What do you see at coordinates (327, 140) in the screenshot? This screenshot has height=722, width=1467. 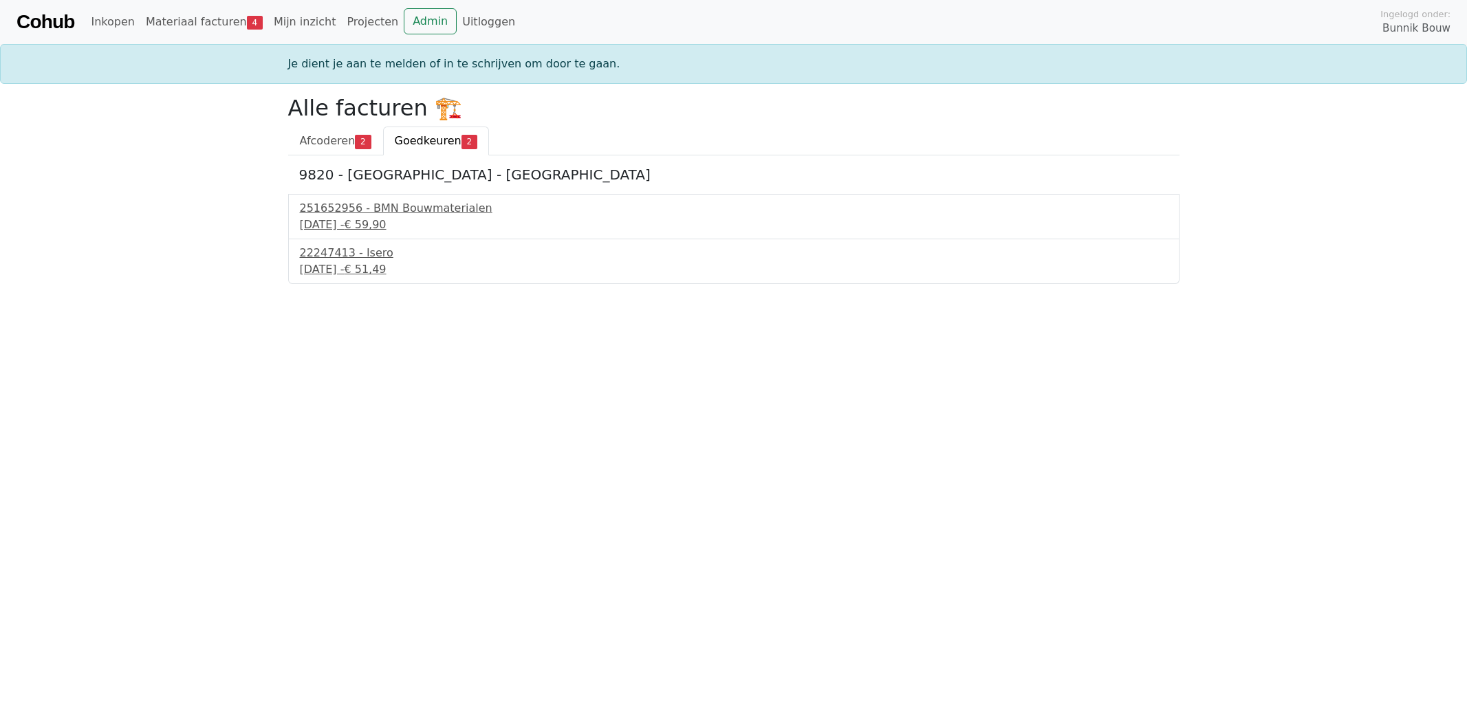 I see `span: Afcoderen` at bounding box center [327, 140].